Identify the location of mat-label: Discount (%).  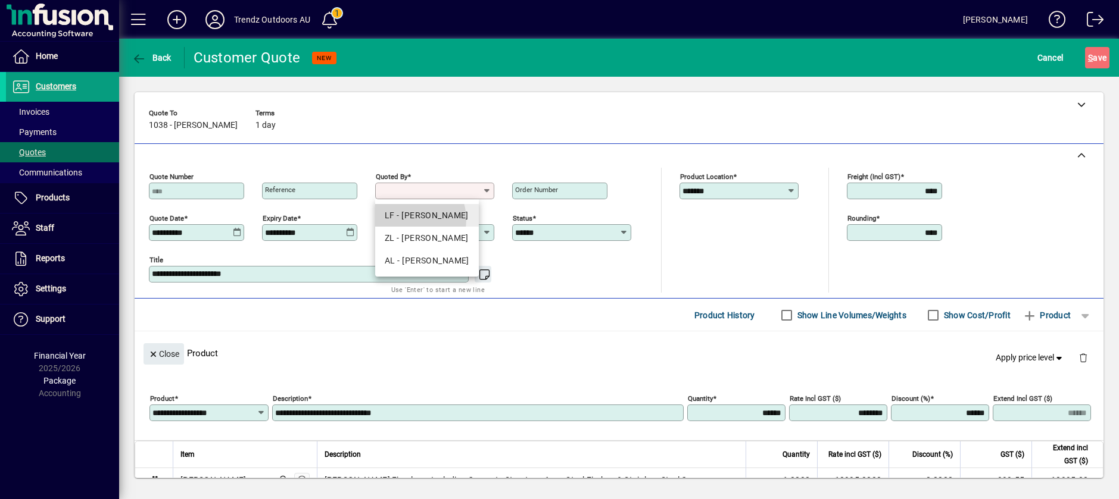
(910, 399).